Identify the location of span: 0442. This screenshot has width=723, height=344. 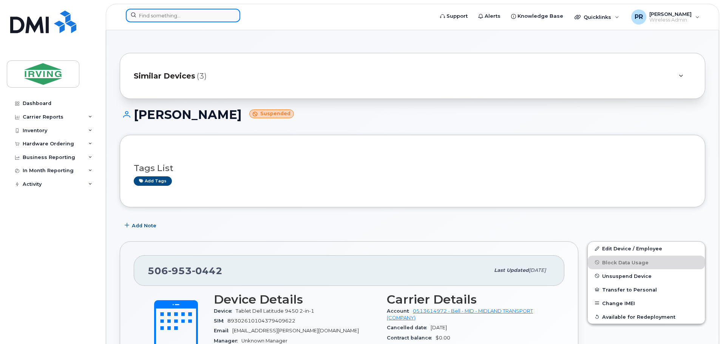
(207, 271).